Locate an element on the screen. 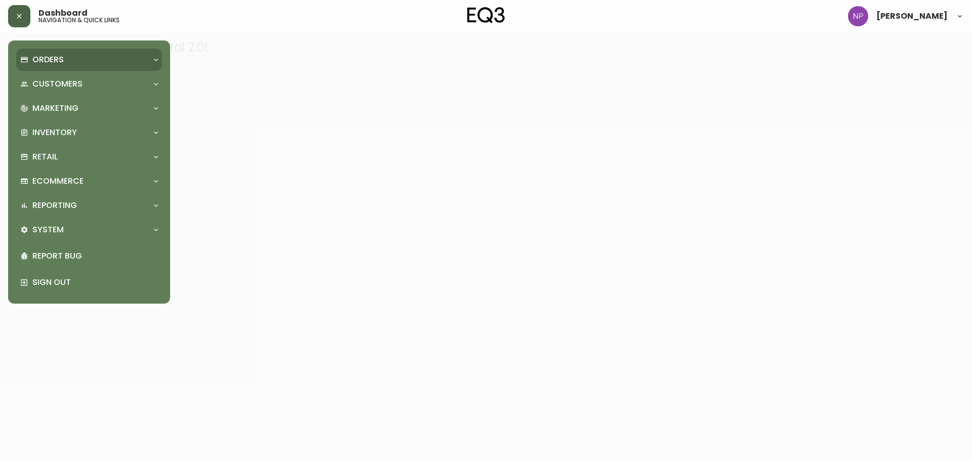 The width and height of the screenshot is (972, 461). p: System is located at coordinates (48, 230).